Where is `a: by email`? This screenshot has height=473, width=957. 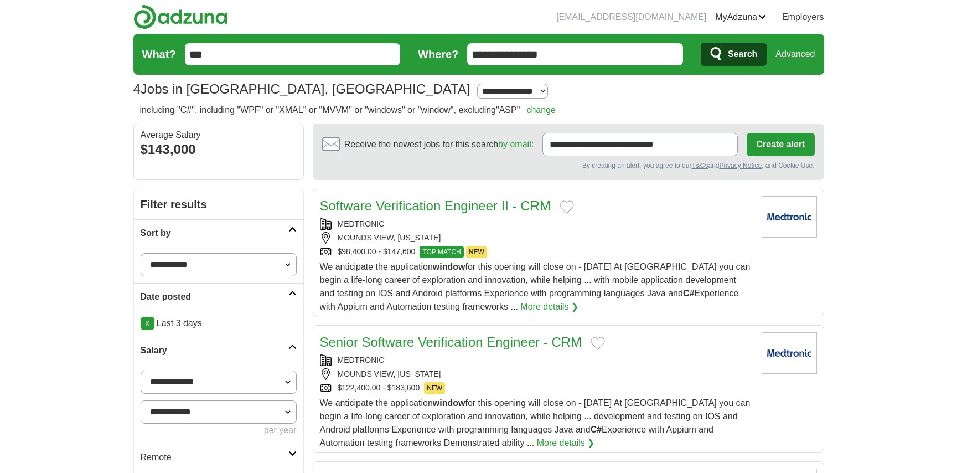
a: by email is located at coordinates (515, 144).